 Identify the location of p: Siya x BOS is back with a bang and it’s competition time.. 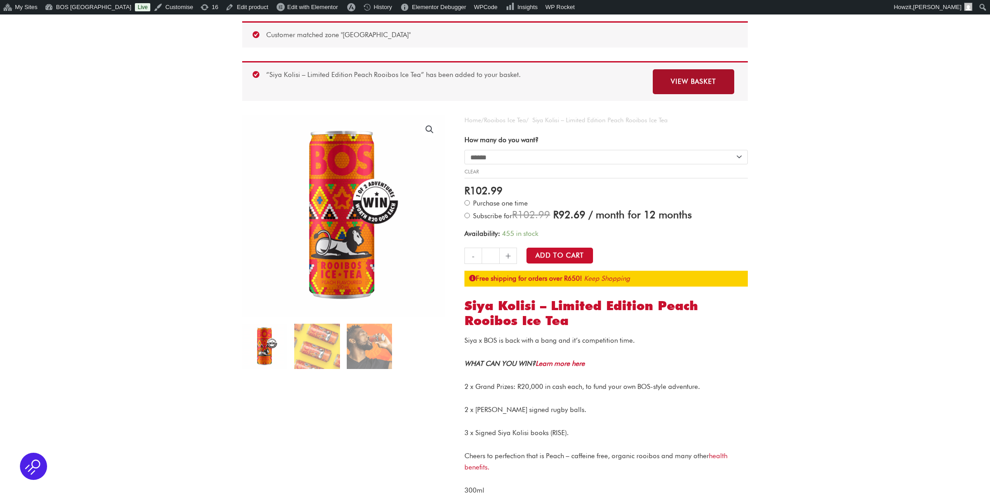
(606, 341).